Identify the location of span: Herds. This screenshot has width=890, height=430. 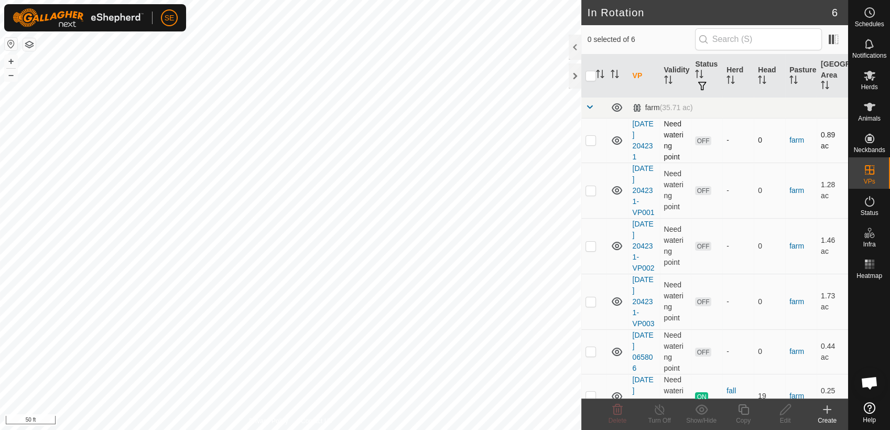
(869, 87).